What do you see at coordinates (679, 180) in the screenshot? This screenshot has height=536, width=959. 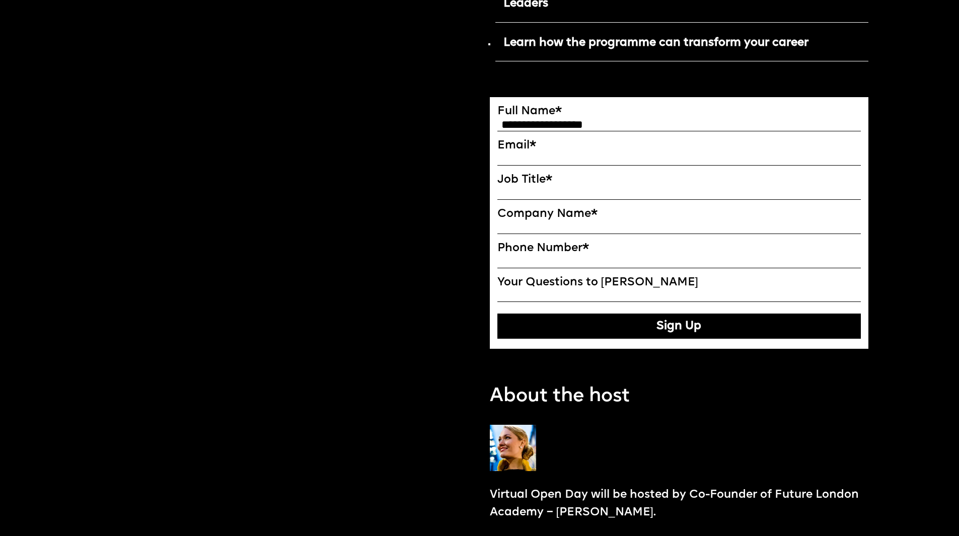 I see `label: Job Title` at bounding box center [679, 180].